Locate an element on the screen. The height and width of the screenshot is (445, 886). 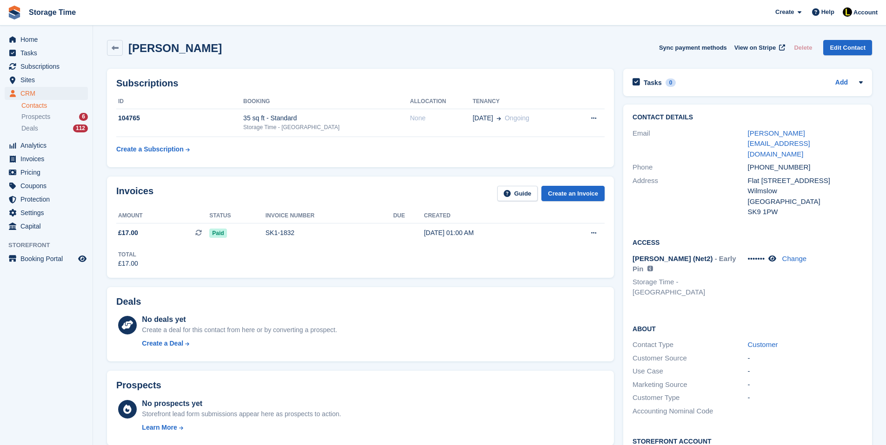
th: Tenancy is located at coordinates (521, 102).